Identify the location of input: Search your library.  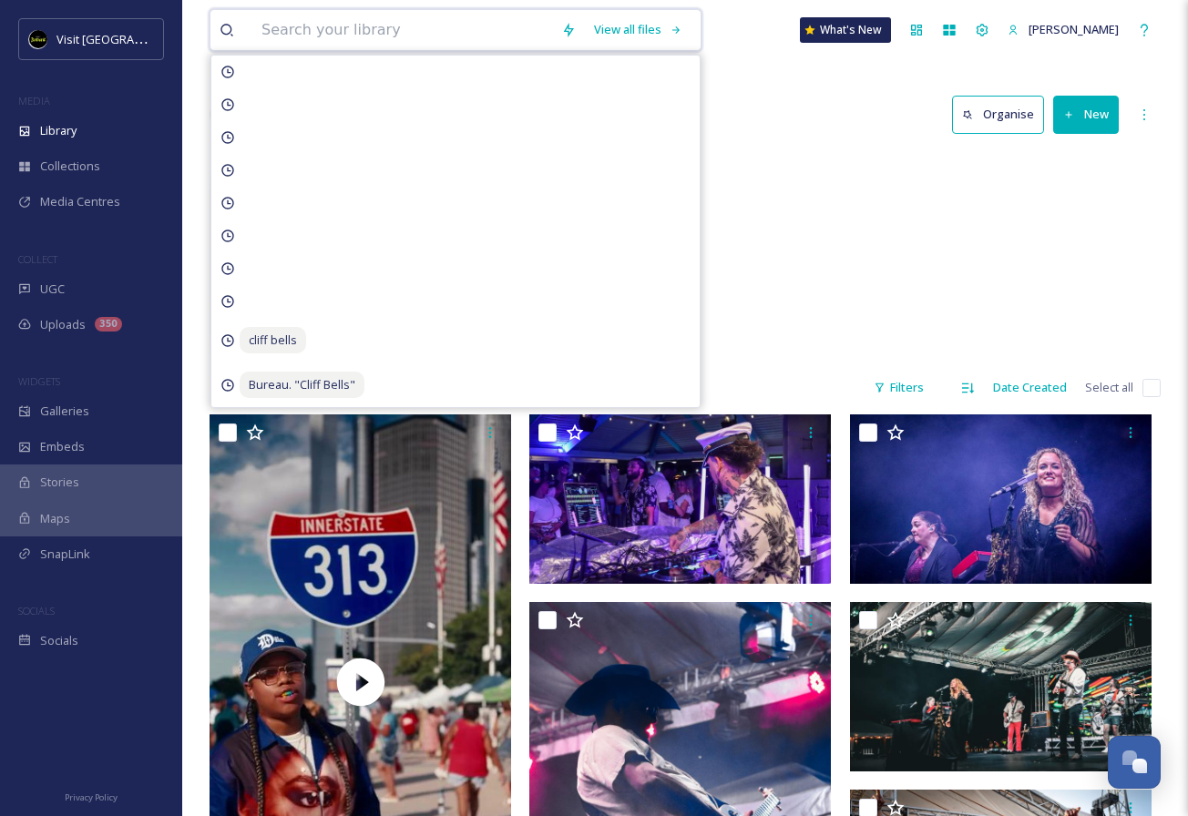
(402, 30).